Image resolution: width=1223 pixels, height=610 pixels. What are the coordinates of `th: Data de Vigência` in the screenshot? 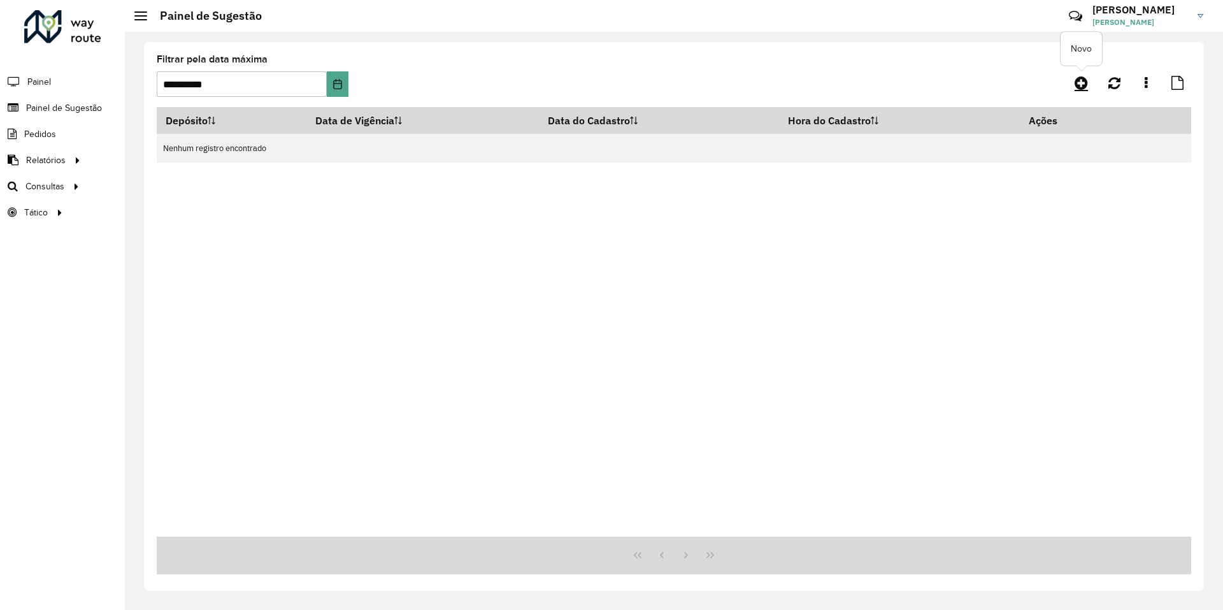 It's located at (423, 120).